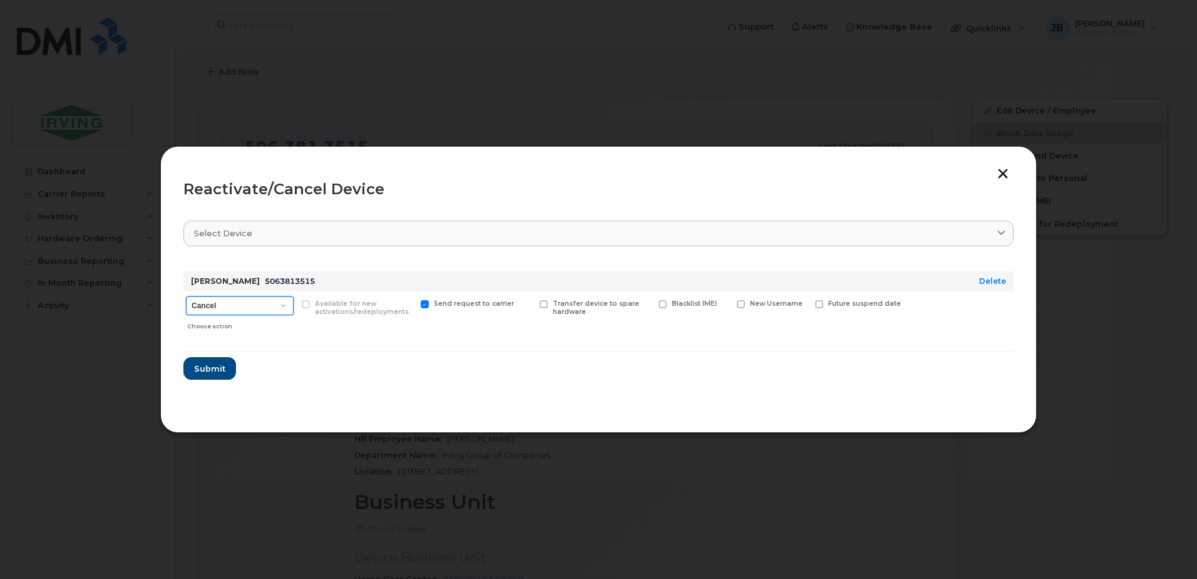 The image size is (1197, 579). Describe the element at coordinates (474, 303) in the screenshot. I see `span: Send request to carrier` at that location.